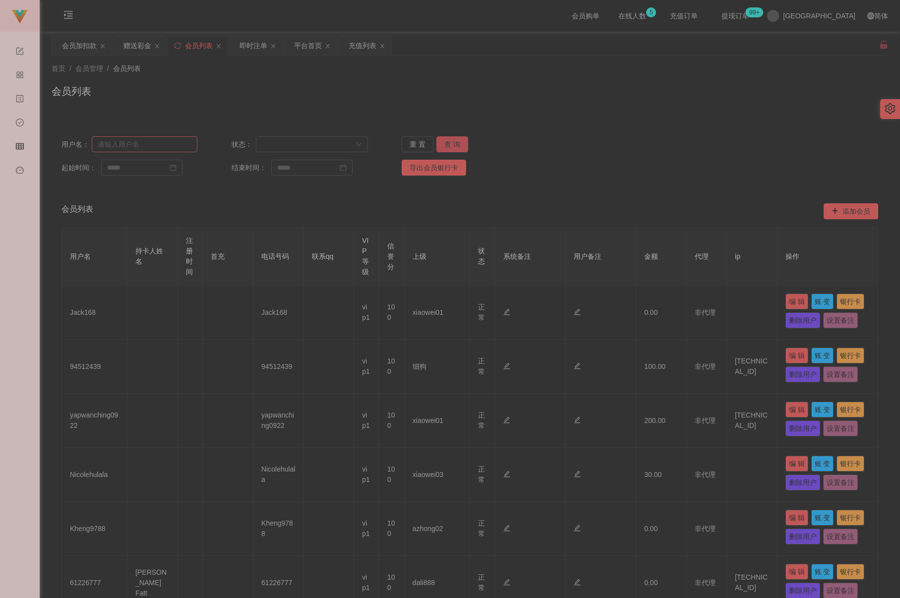  What do you see at coordinates (20, 100) in the screenshot?
I see `i: 图标: profile` at bounding box center [20, 100].